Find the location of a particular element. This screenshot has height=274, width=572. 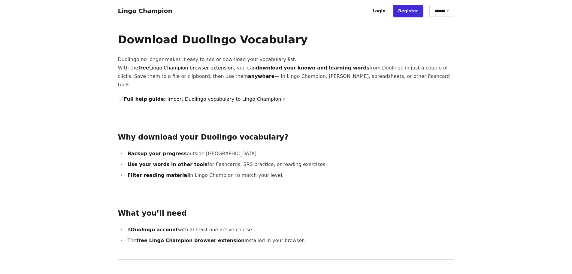

strong: Use your words in other tools is located at coordinates (168, 164).